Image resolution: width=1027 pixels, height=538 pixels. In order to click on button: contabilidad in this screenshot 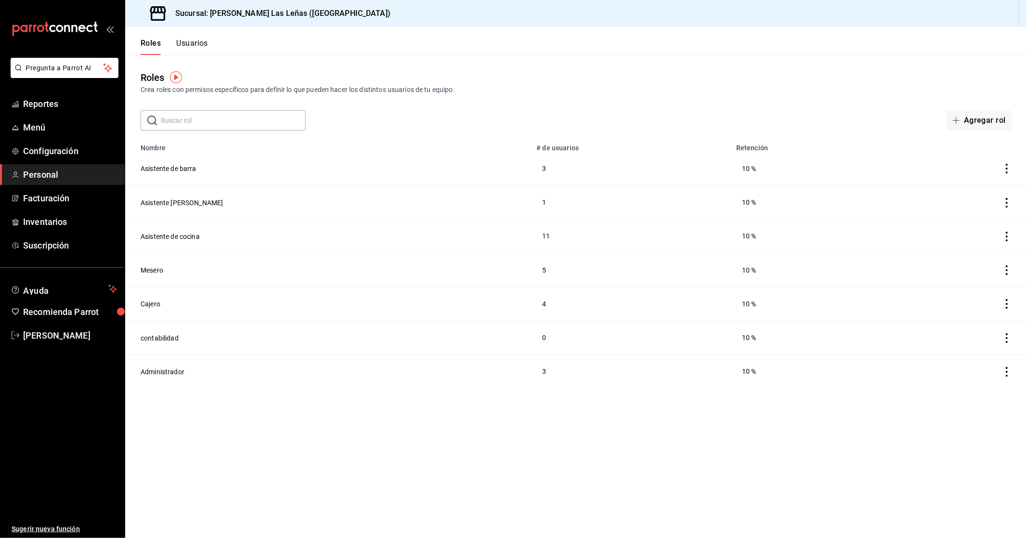, I will do `click(159, 338)`.